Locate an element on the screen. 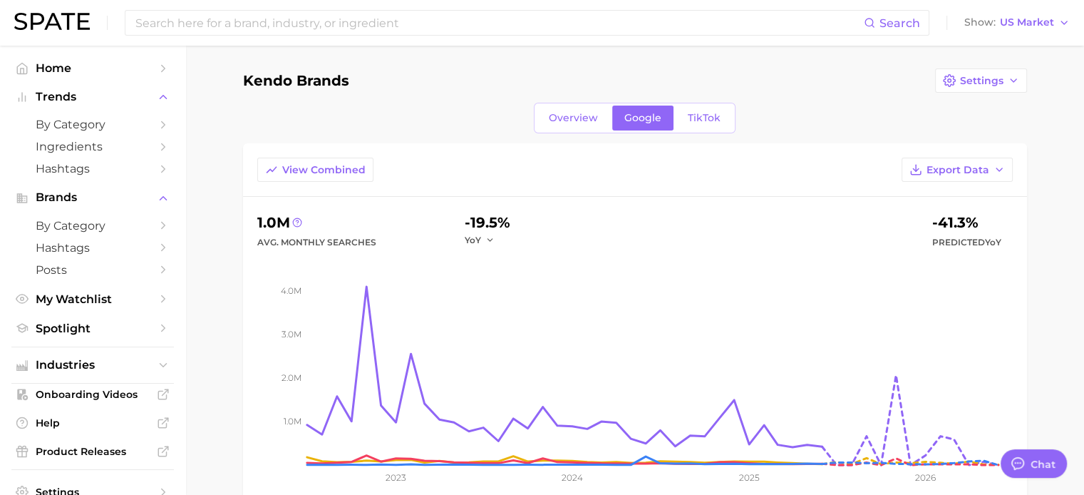 This screenshot has width=1084, height=495. span: Brands is located at coordinates (93, 197).